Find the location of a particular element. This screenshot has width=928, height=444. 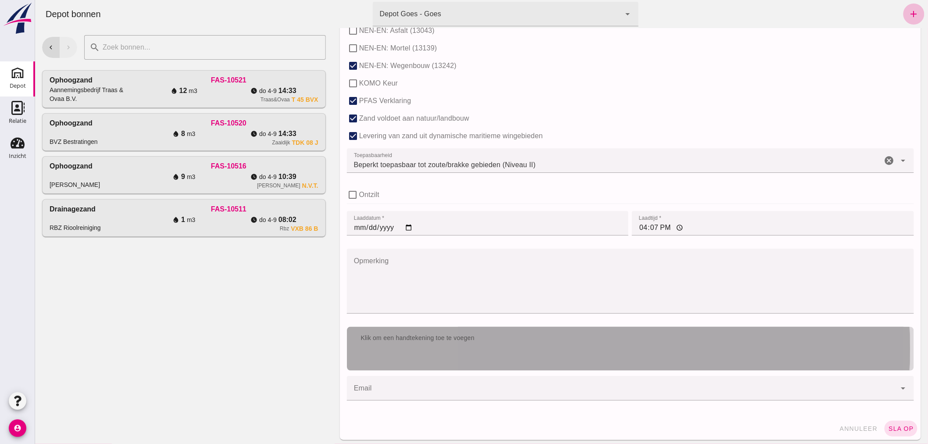

div: FAS-10521 is located at coordinates (193, 80).